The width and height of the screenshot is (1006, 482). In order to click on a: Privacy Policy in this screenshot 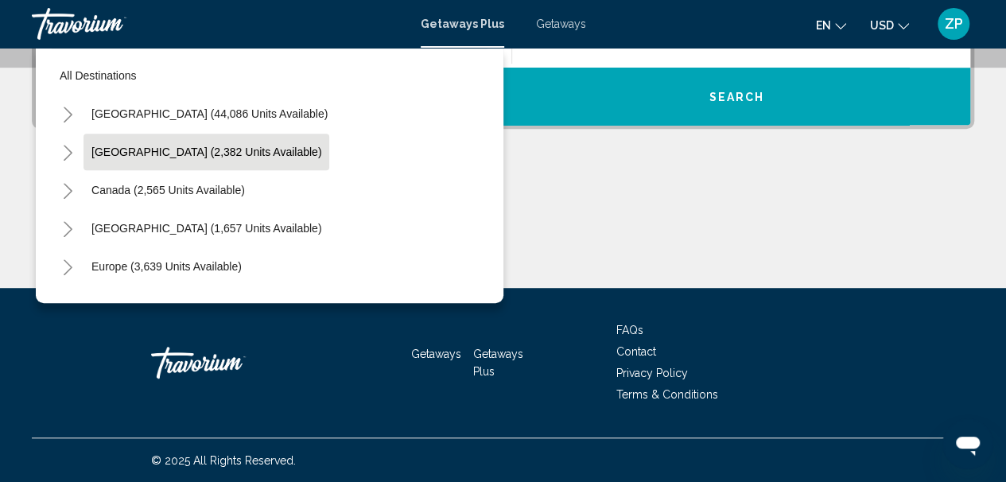, I will do `click(652, 373)`.